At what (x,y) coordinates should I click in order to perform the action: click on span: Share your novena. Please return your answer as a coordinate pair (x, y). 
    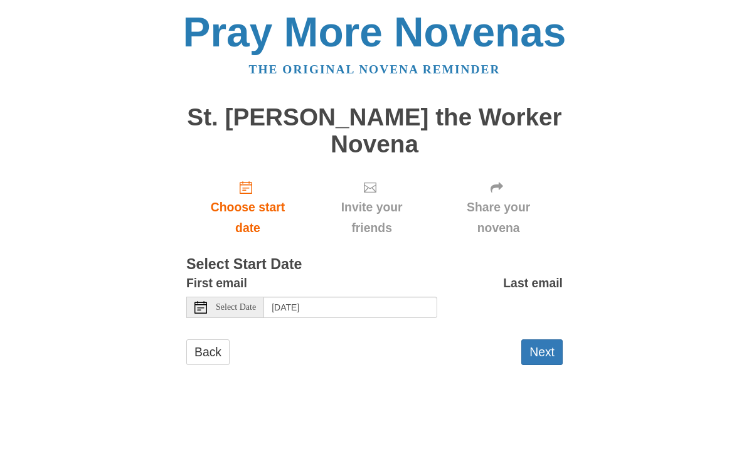
    Looking at the image, I should click on (498, 218).